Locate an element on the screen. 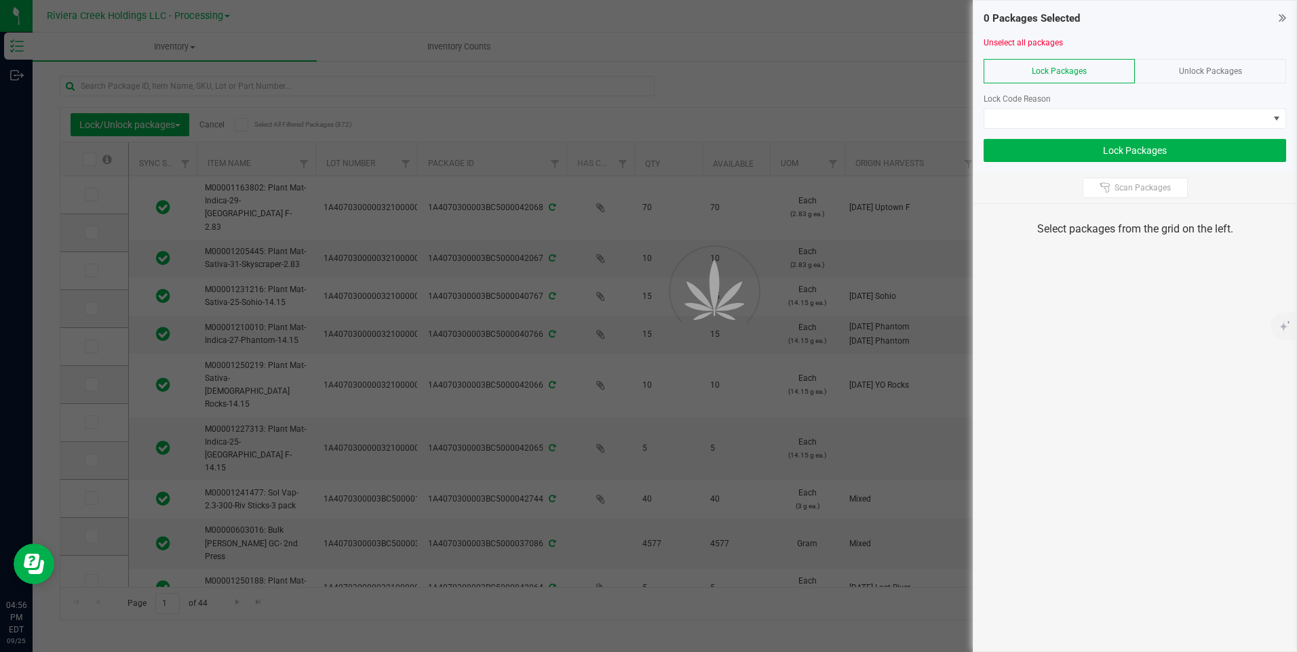 The image size is (1297, 652). span: Unlock Packages is located at coordinates (1210, 71).